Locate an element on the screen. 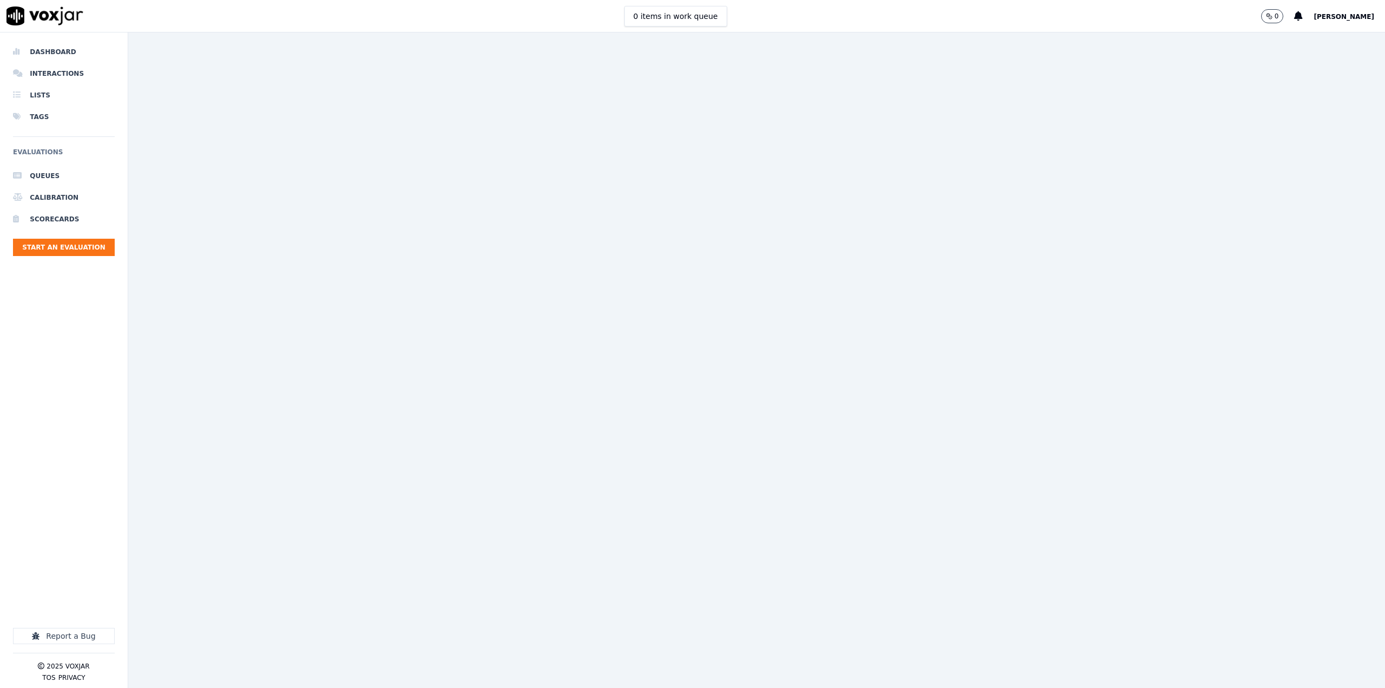  h6: Evaluations is located at coordinates (64, 155).